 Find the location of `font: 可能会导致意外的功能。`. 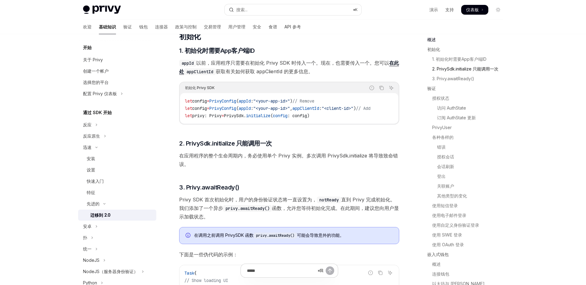

font: 可能会导致意外的功能。 is located at coordinates (320, 235).